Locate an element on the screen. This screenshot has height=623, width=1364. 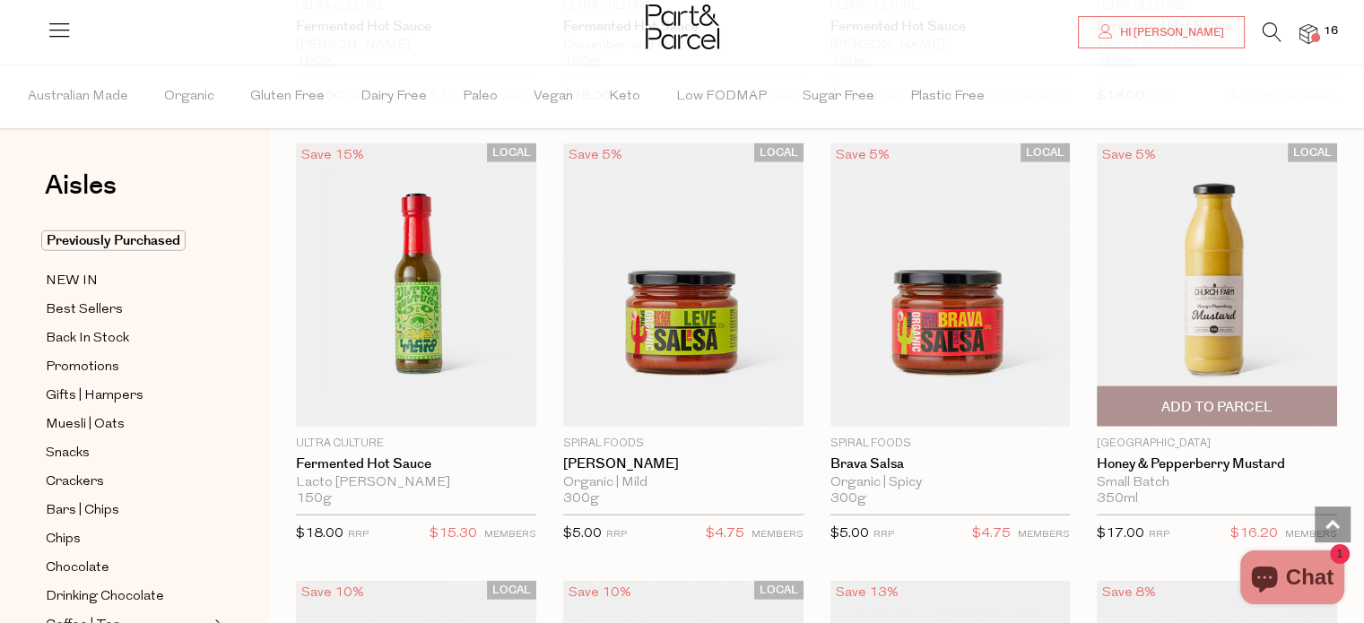
span: Drinking Chocolate is located at coordinates (105, 597).